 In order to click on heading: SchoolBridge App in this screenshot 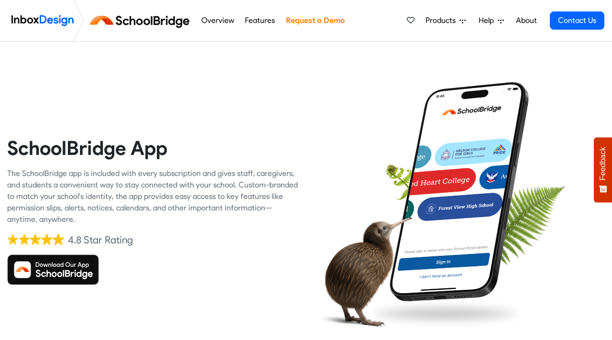, I will do `click(153, 148)`.